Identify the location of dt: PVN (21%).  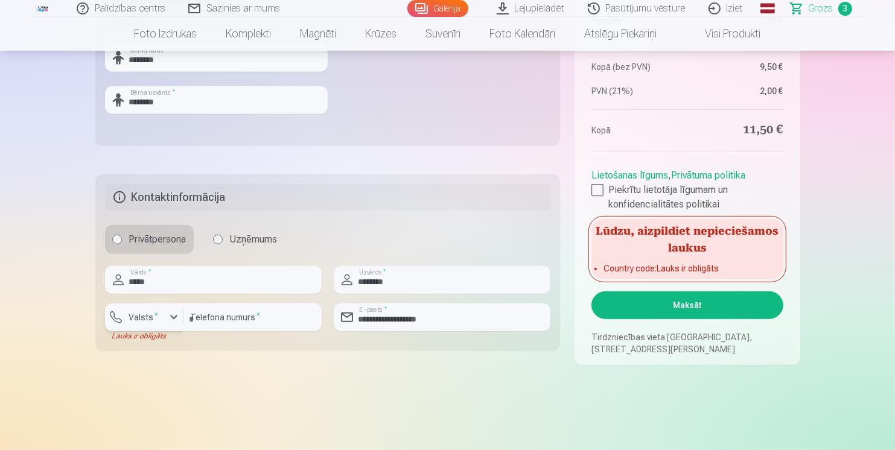
(636, 91).